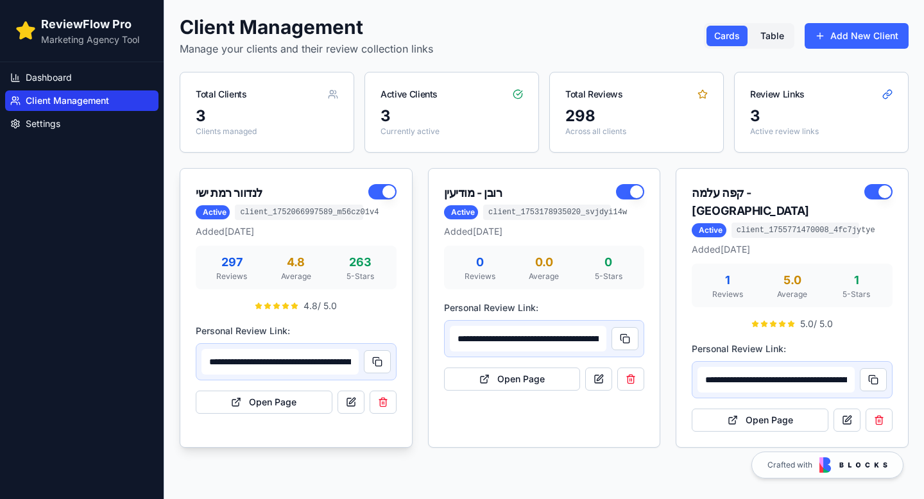 The width and height of the screenshot is (924, 499). Describe the element at coordinates (795, 230) in the screenshot. I see `code: client_1755771470008_4fc7jytye` at that location.